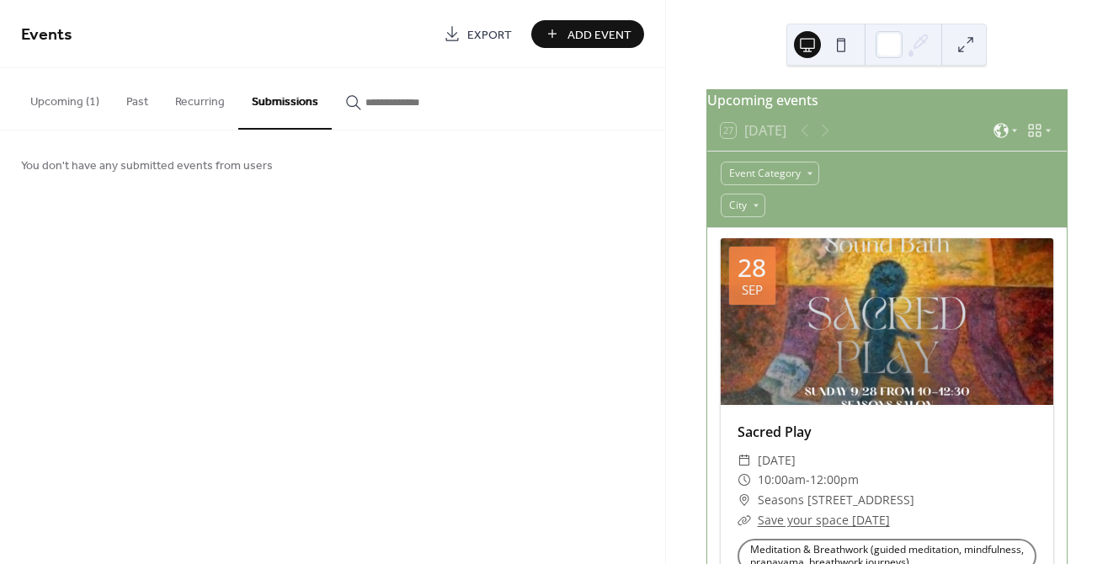  I want to click on span: Export, so click(489, 35).